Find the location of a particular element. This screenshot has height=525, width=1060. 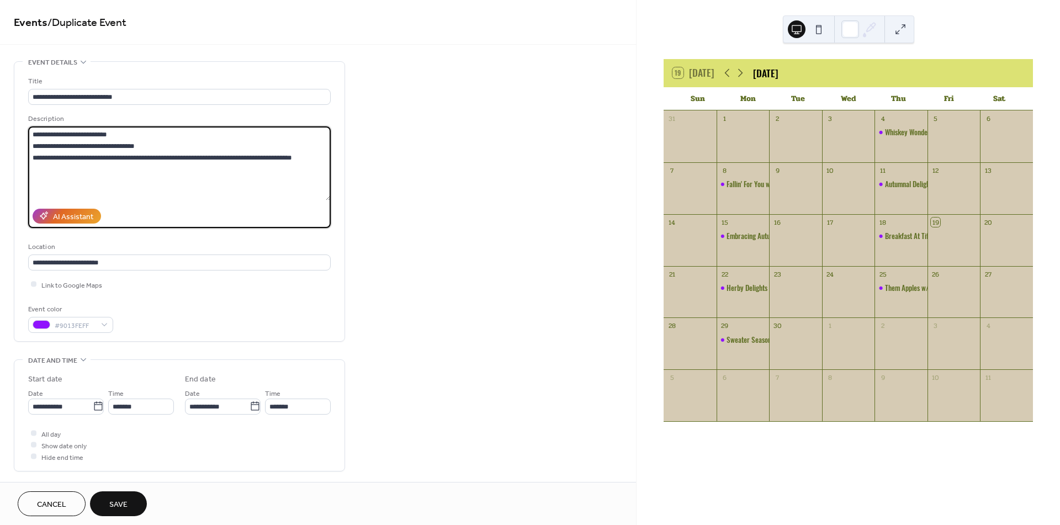

div: Them Apples w/ Chef Camrynn is located at coordinates (901, 288).